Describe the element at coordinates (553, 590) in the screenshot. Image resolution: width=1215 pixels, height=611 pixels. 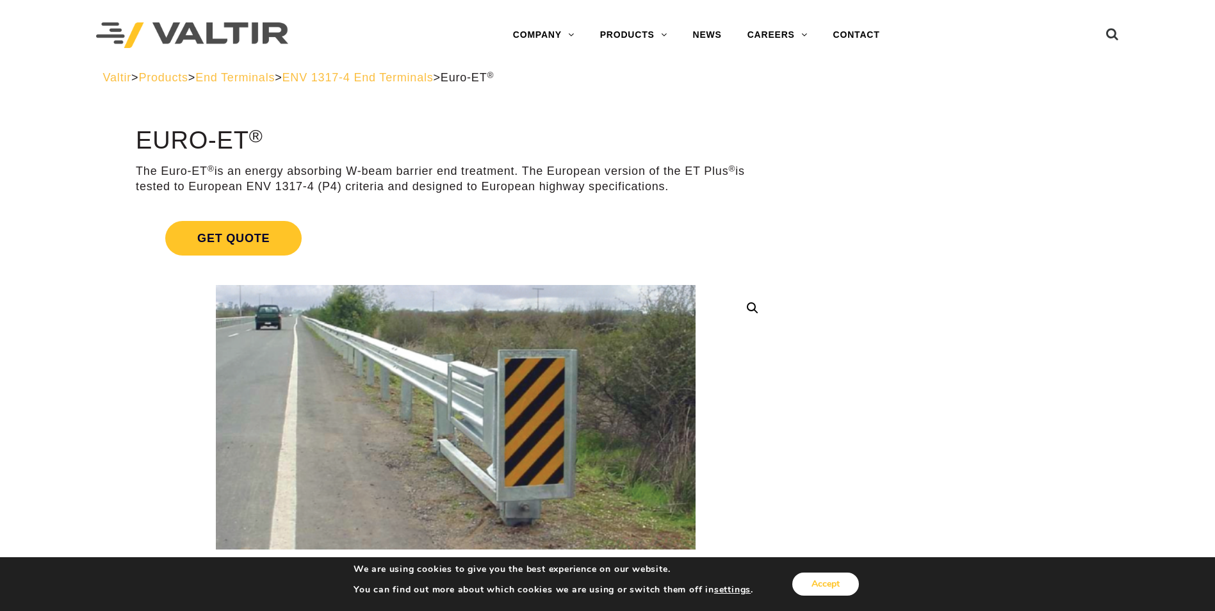
I see `p: You can find out more about which cookies we are using or switch them off in .` at that location.